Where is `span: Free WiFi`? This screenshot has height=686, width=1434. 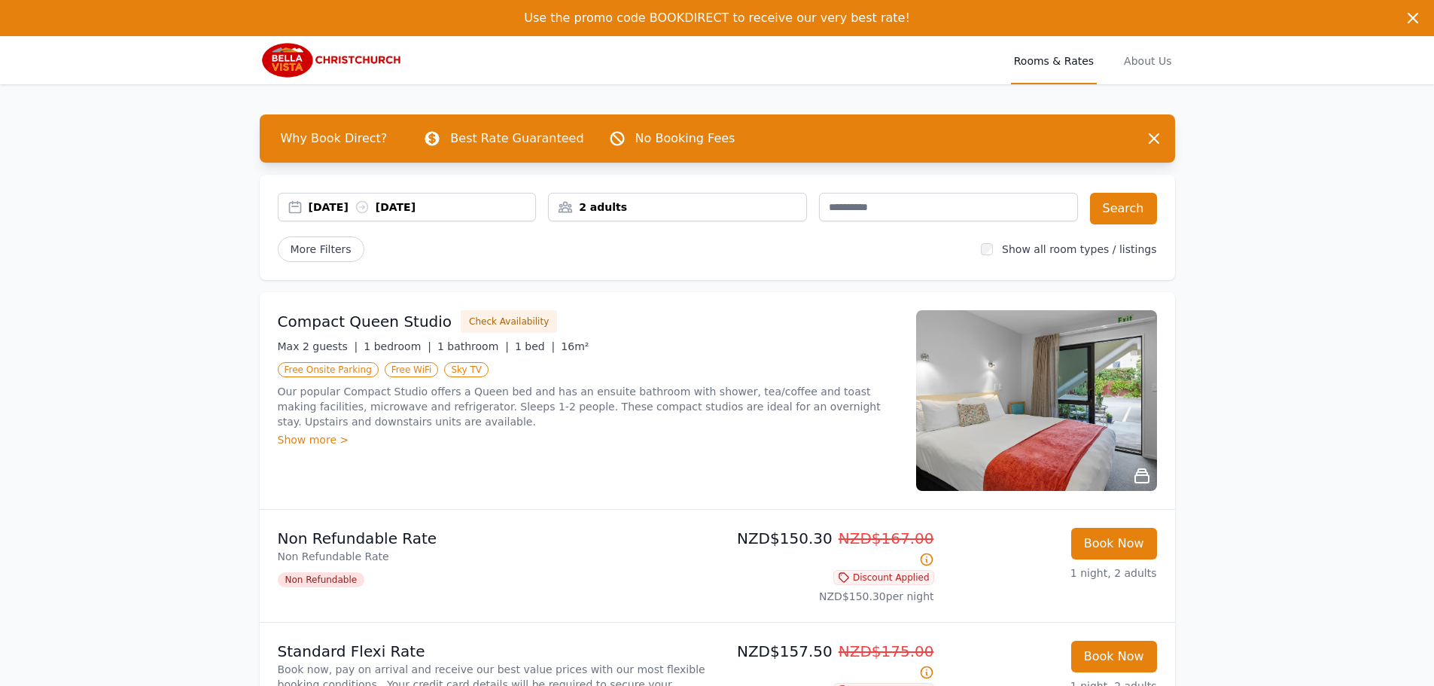
span: Free WiFi is located at coordinates (412, 370).